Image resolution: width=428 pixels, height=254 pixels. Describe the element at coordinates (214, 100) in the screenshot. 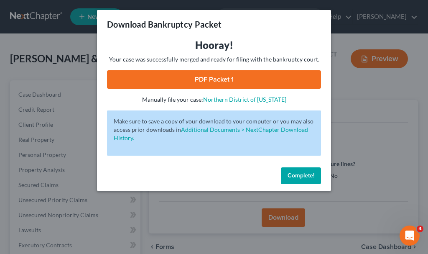

I see `p: Manually file your case:` at that location.